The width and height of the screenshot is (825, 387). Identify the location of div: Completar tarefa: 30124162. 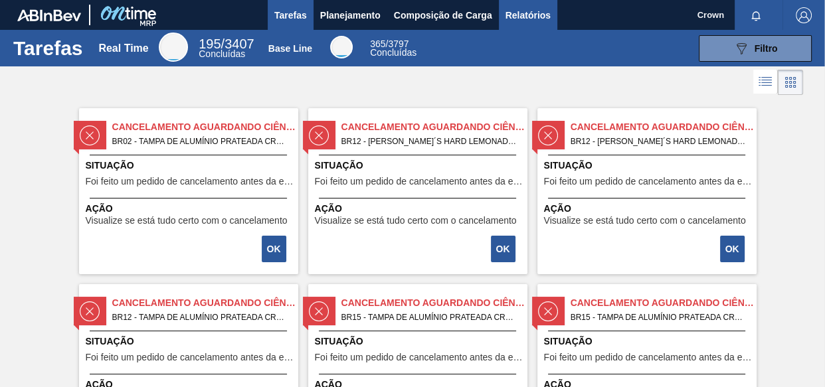
(504, 249).